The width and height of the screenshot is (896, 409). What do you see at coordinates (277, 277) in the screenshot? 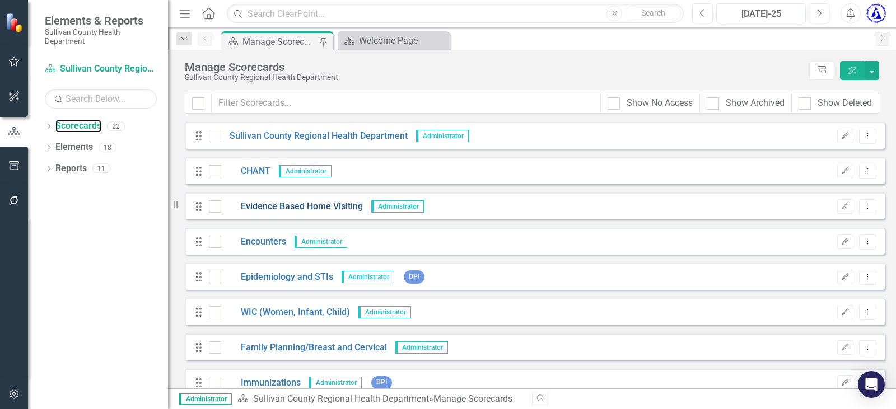
I see `a: Epidemiology and STIs` at bounding box center [277, 277].